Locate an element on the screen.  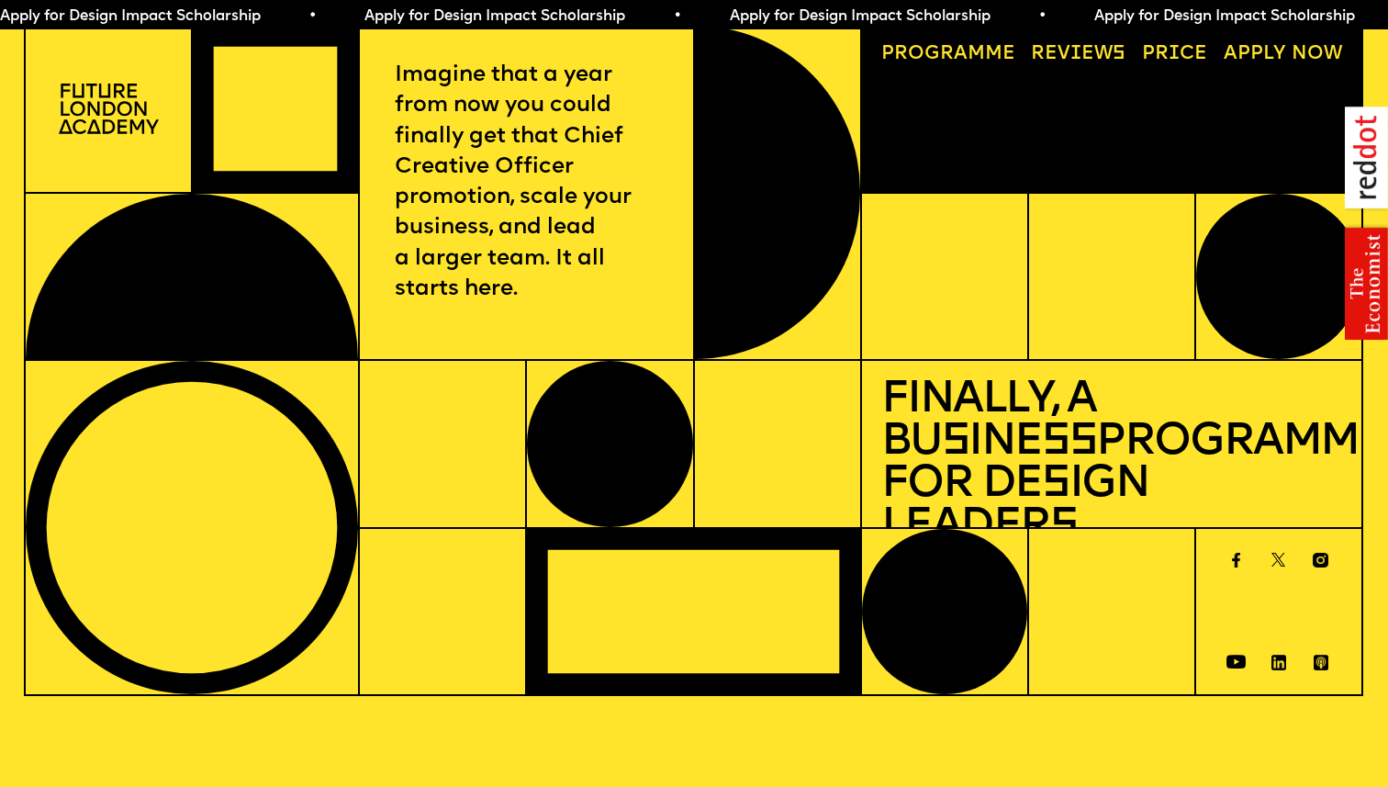
span: ss is located at coordinates (1068, 442).